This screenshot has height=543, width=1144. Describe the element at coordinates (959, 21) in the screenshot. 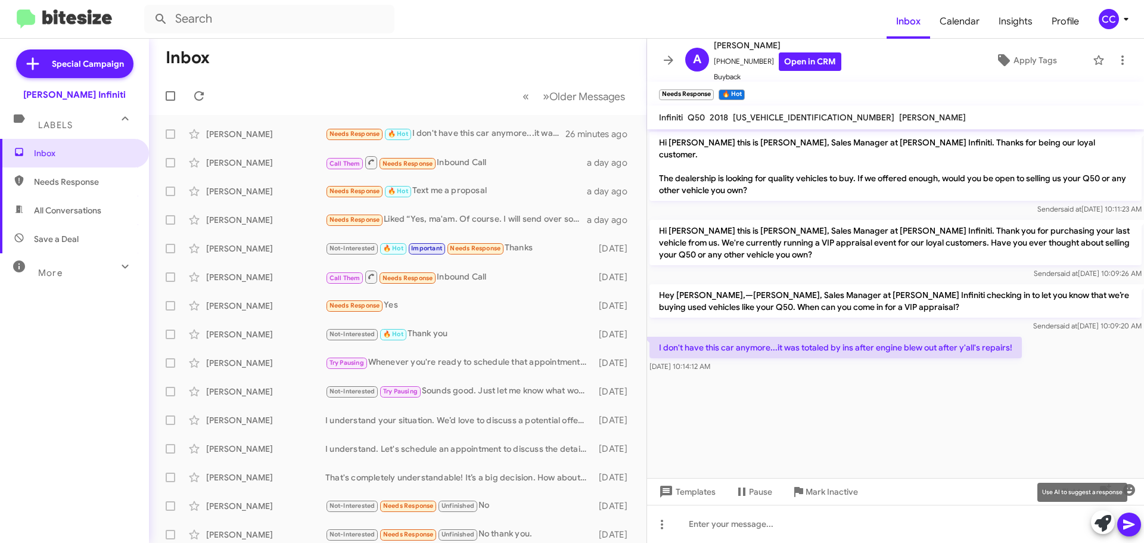

I see `a: Calendar` at that location.